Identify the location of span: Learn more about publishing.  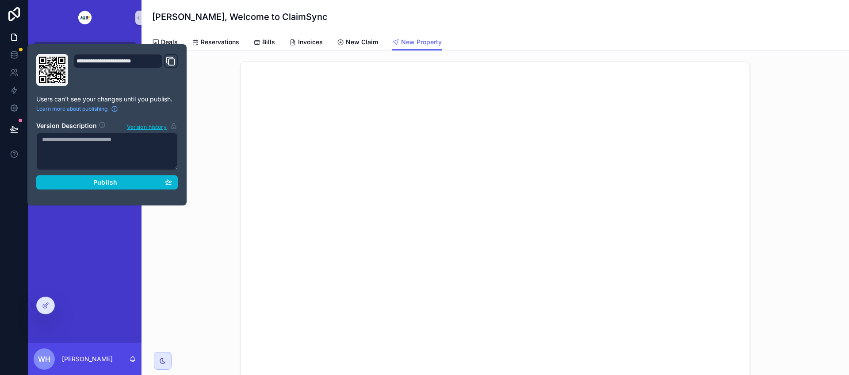
(72, 109).